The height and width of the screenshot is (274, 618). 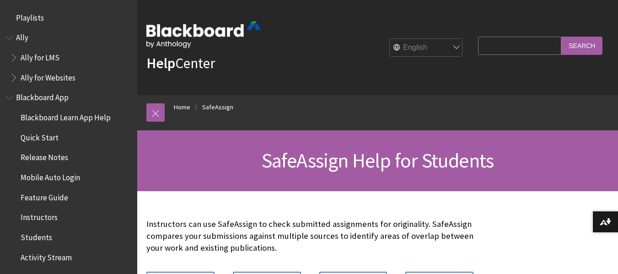 I want to click on strong: Help, so click(x=161, y=63).